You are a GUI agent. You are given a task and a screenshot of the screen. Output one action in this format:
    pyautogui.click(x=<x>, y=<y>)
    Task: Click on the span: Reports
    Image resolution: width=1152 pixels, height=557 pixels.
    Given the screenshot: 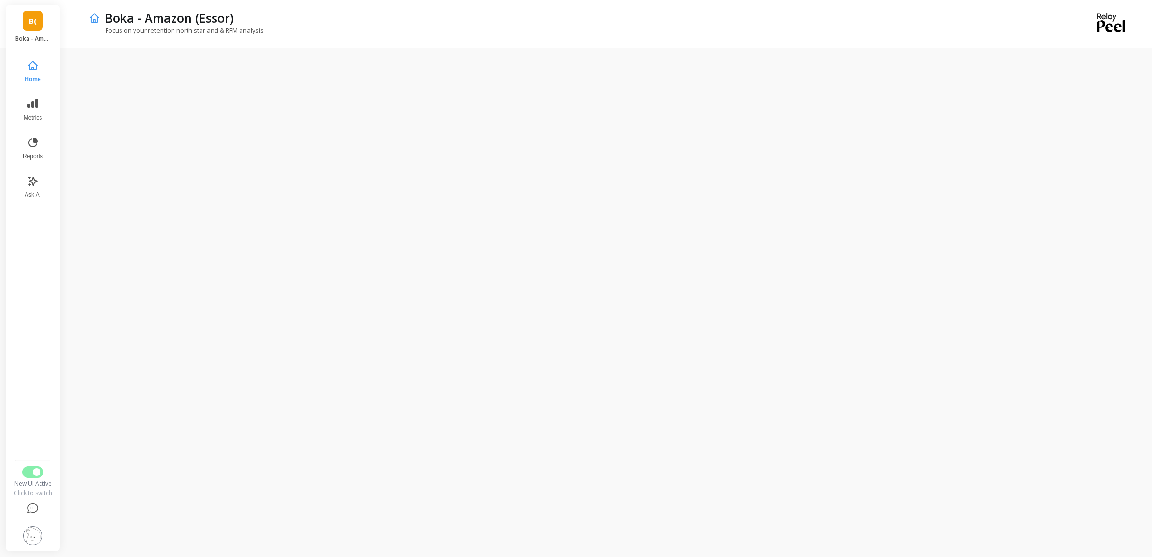 What is the action you would take?
    pyautogui.click(x=33, y=156)
    